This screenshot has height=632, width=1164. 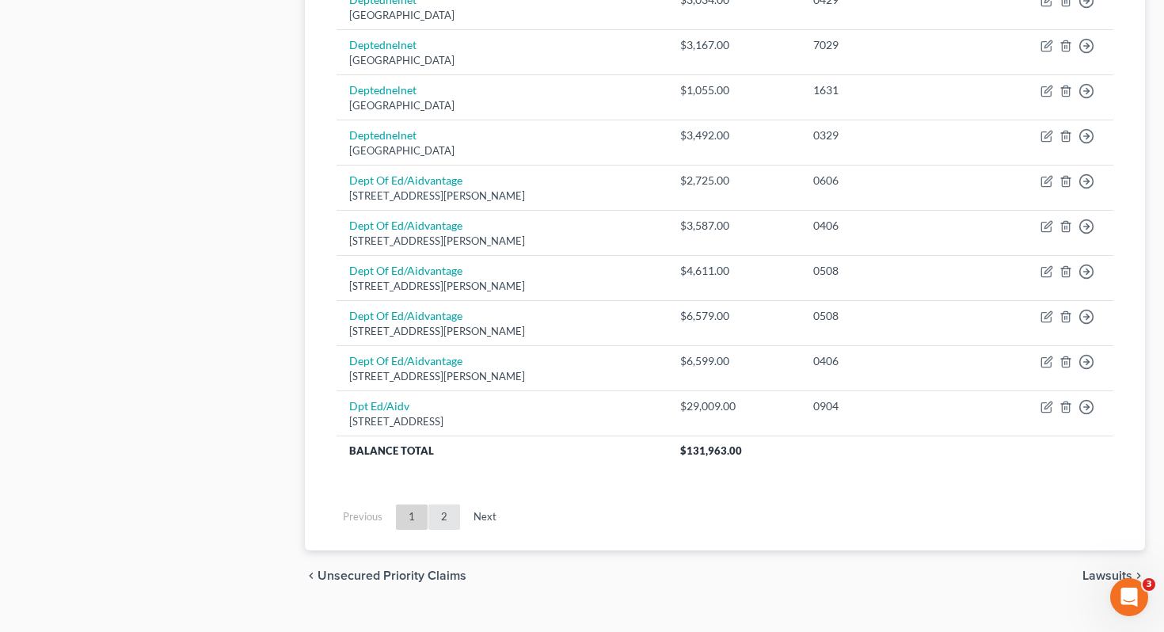 I want to click on a: Dpt Ed/Aidv, so click(x=379, y=405).